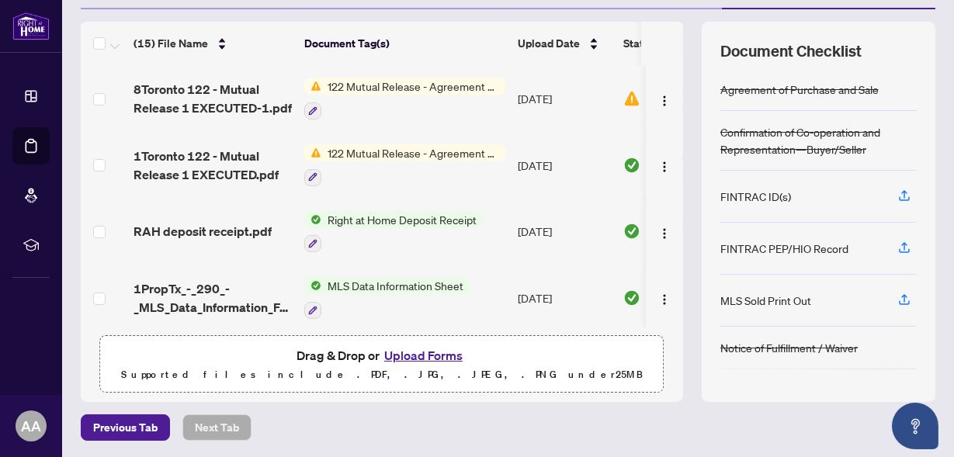  What do you see at coordinates (213, 99) in the screenshot?
I see `span: 8Toronto 122 - Mutual Release 1 EXECUTED-1.pdf` at bounding box center [213, 99].